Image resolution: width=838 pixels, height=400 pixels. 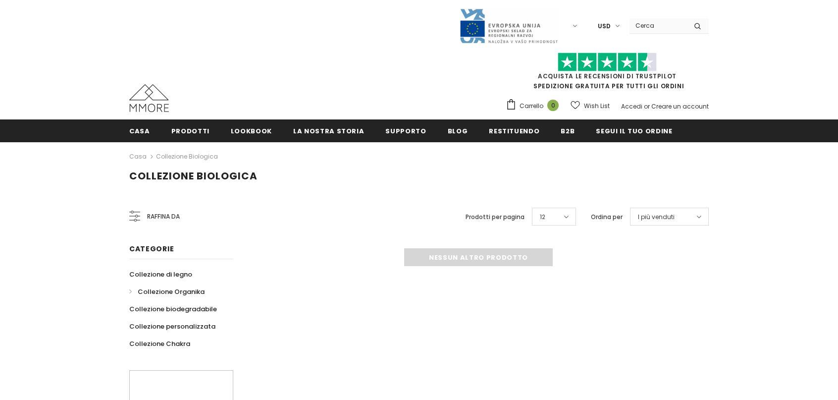 What do you see at coordinates (251, 130) in the screenshot?
I see `a: Lookbook` at bounding box center [251, 130].